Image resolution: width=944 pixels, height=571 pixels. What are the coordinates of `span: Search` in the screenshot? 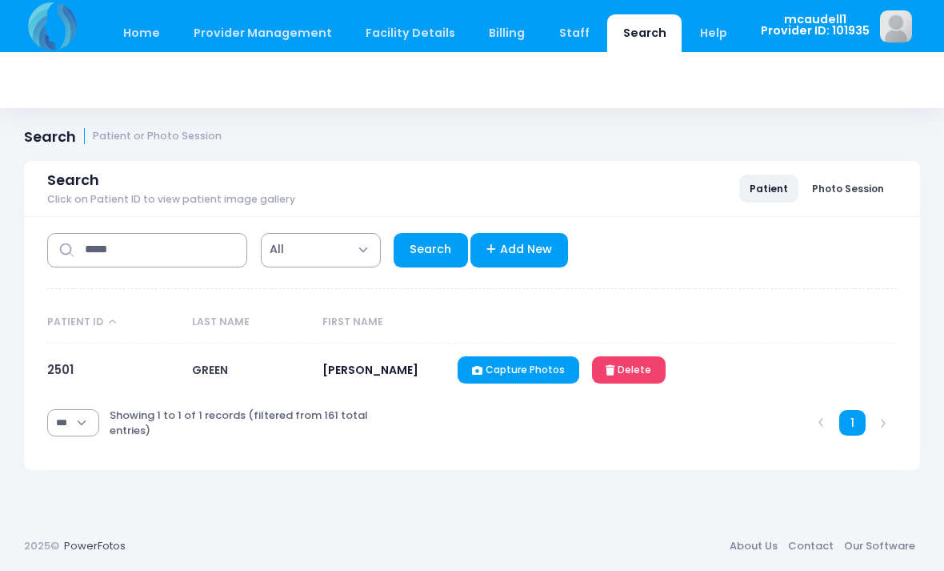 It's located at (73, 179).